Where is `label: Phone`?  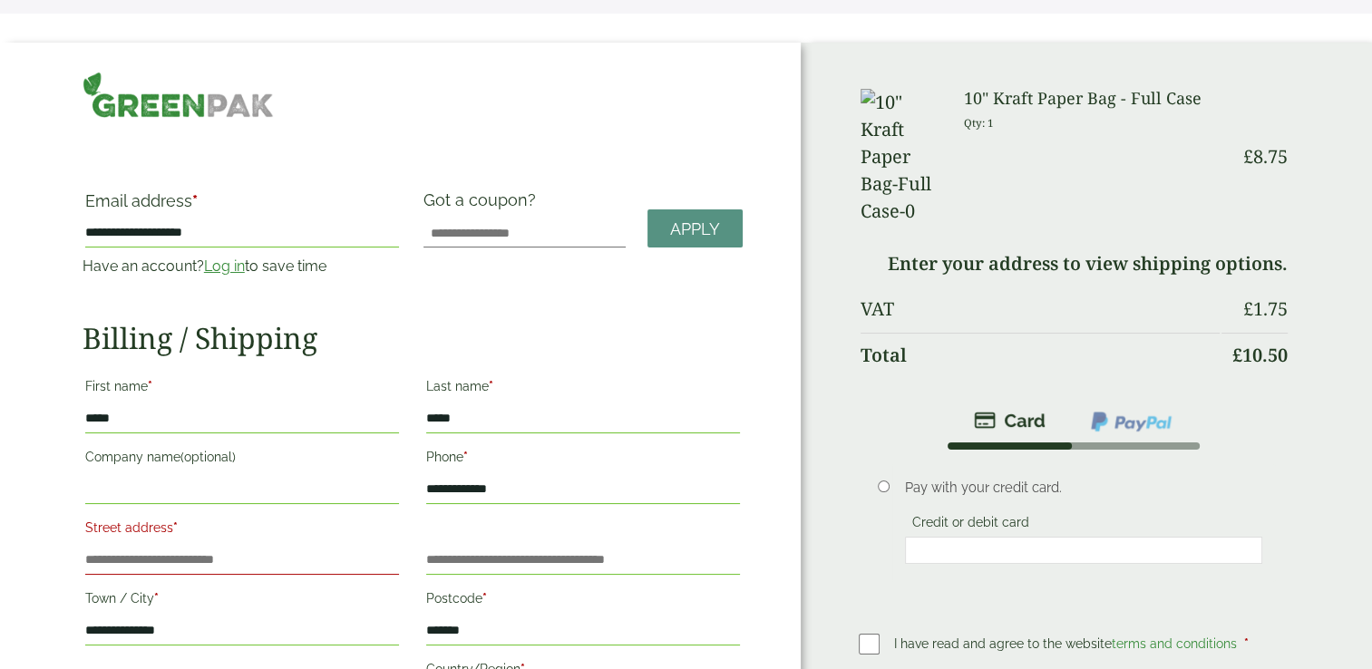 label: Phone is located at coordinates (583, 460).